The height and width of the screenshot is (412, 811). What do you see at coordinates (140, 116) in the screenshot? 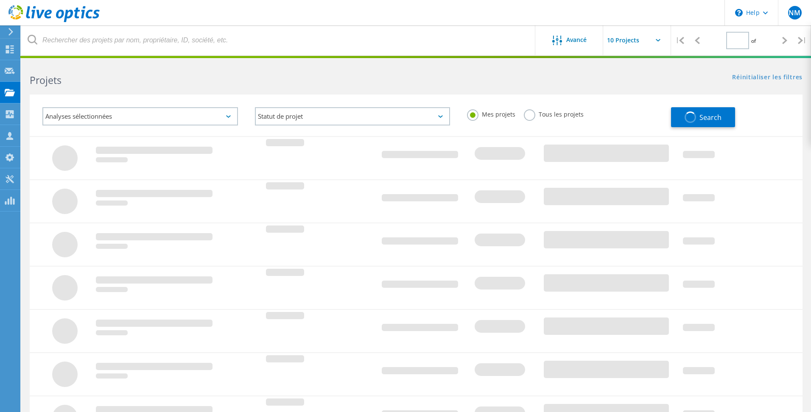
I see `div: Analyses sélectionnées` at bounding box center [140, 116].